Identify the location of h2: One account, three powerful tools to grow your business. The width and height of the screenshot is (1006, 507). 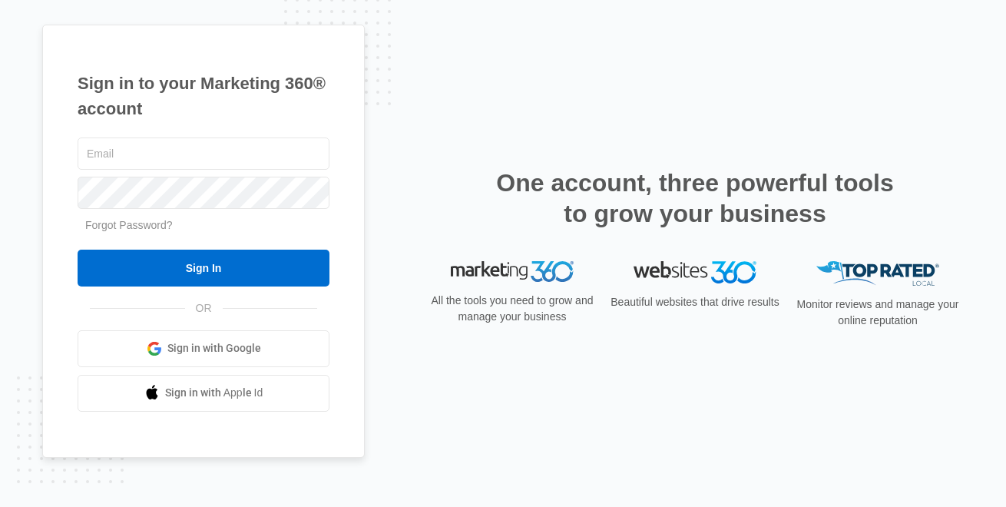
(695, 198).